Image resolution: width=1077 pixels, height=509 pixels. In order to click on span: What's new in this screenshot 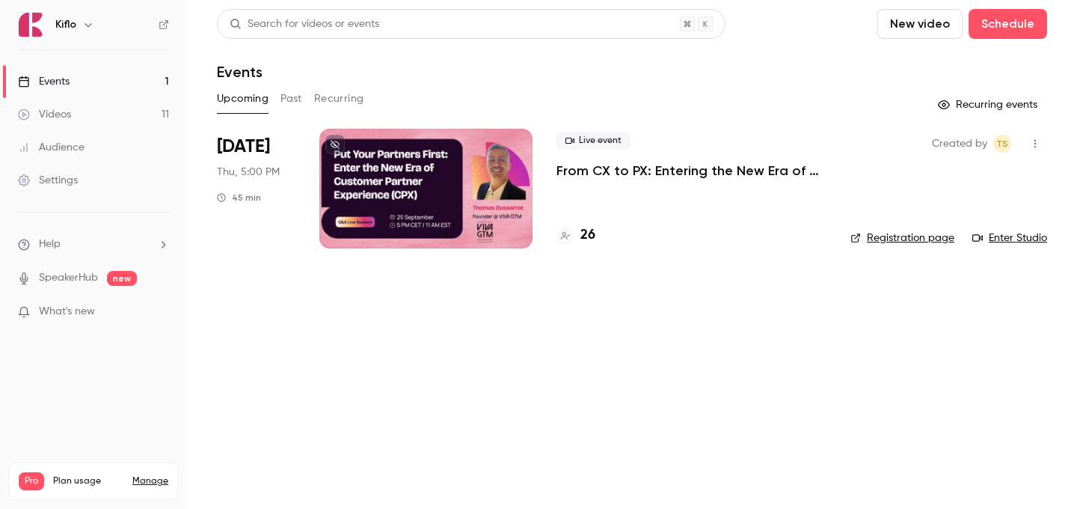, I will do `click(67, 311)`.